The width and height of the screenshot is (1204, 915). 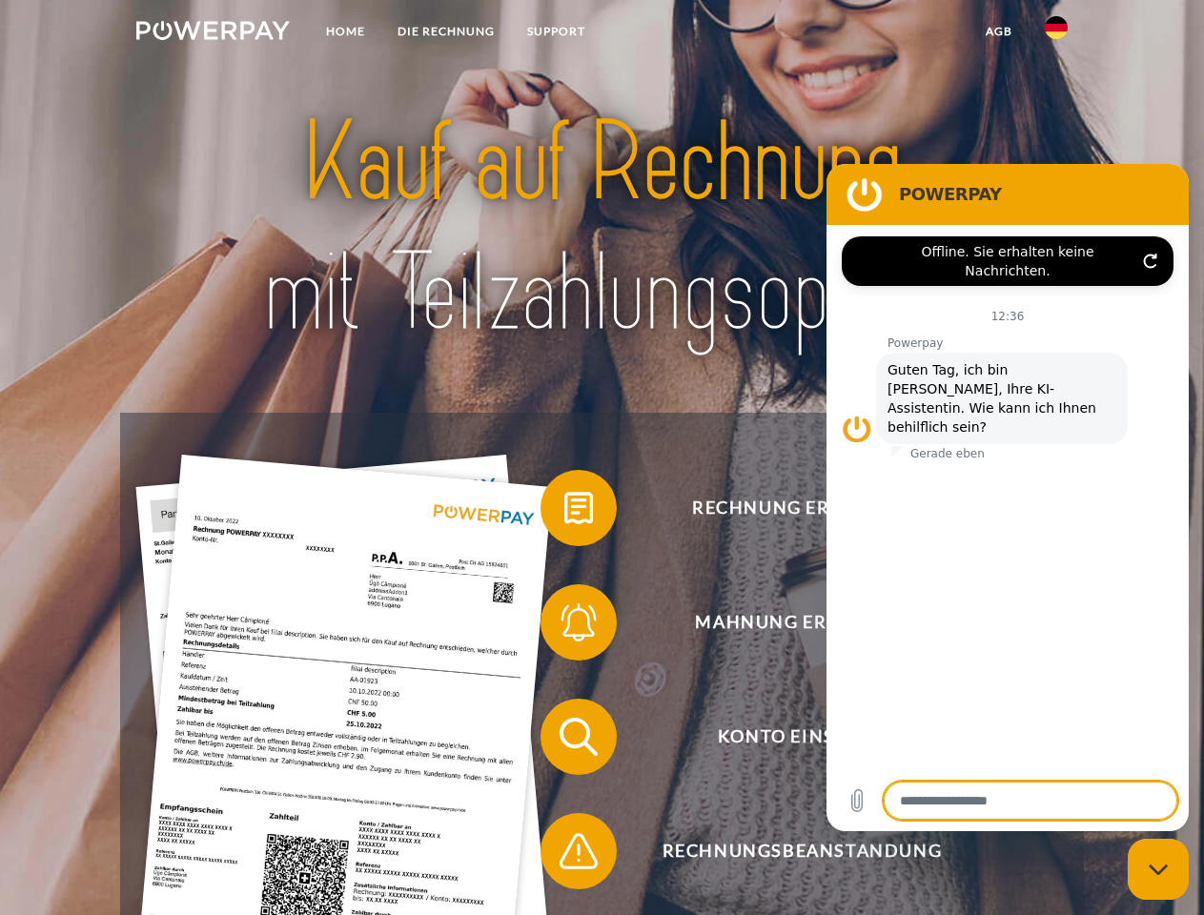 I want to click on span: Mahnung erhalten?, so click(x=802, y=623).